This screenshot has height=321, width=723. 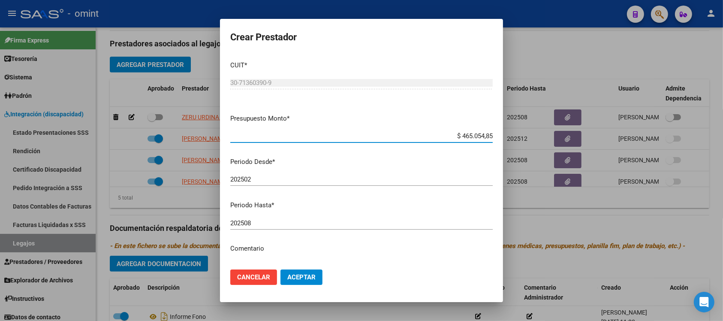 What do you see at coordinates (361, 205) in the screenshot?
I see `p: Periodo Hasta` at bounding box center [361, 205].